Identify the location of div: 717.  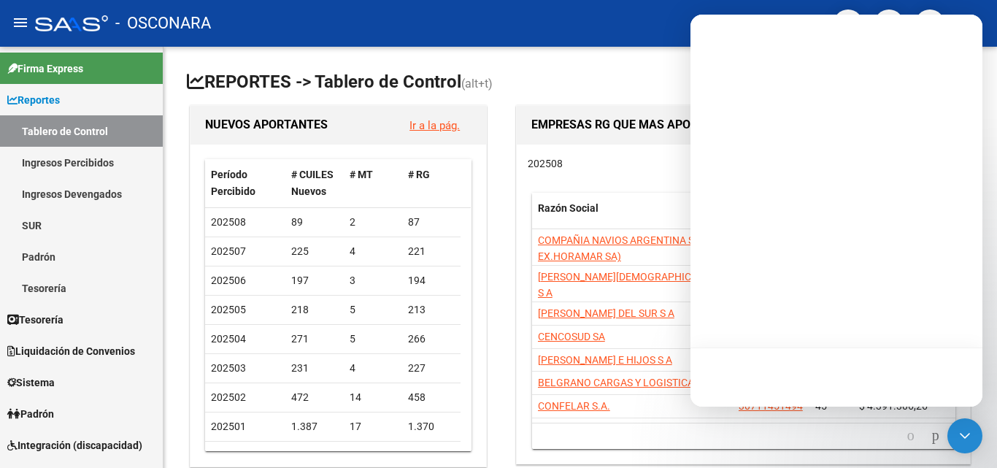
(431, 456).